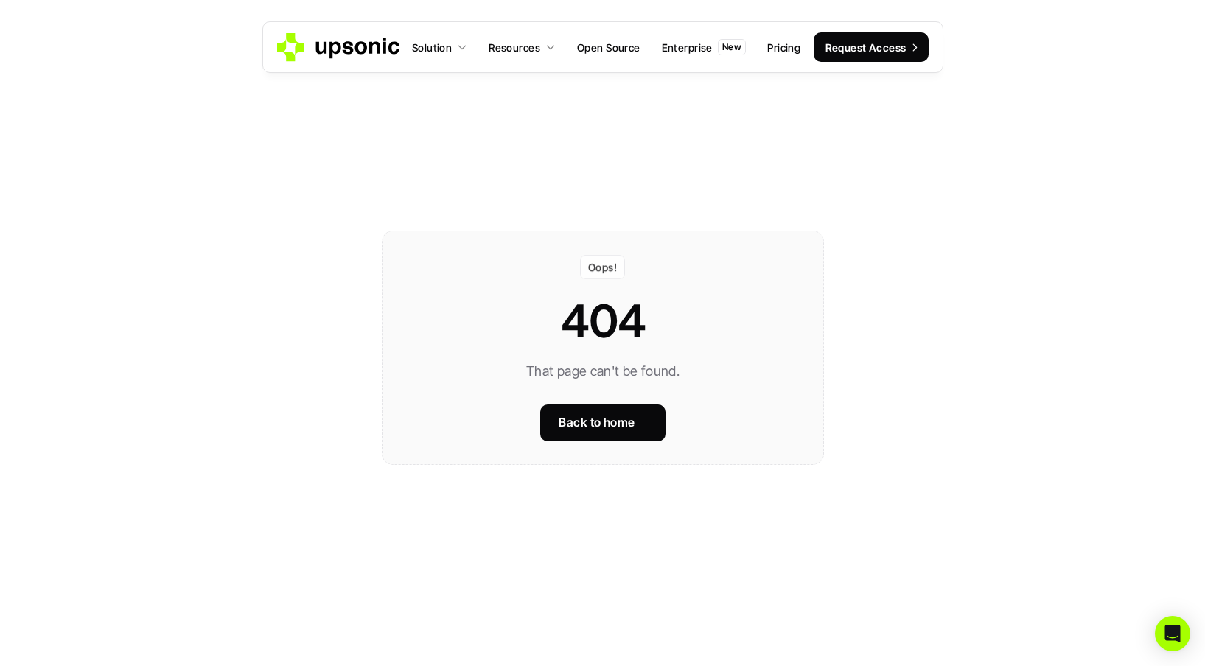 The image size is (1205, 666). I want to click on div: Open Intercom Messenger, so click(1172, 634).